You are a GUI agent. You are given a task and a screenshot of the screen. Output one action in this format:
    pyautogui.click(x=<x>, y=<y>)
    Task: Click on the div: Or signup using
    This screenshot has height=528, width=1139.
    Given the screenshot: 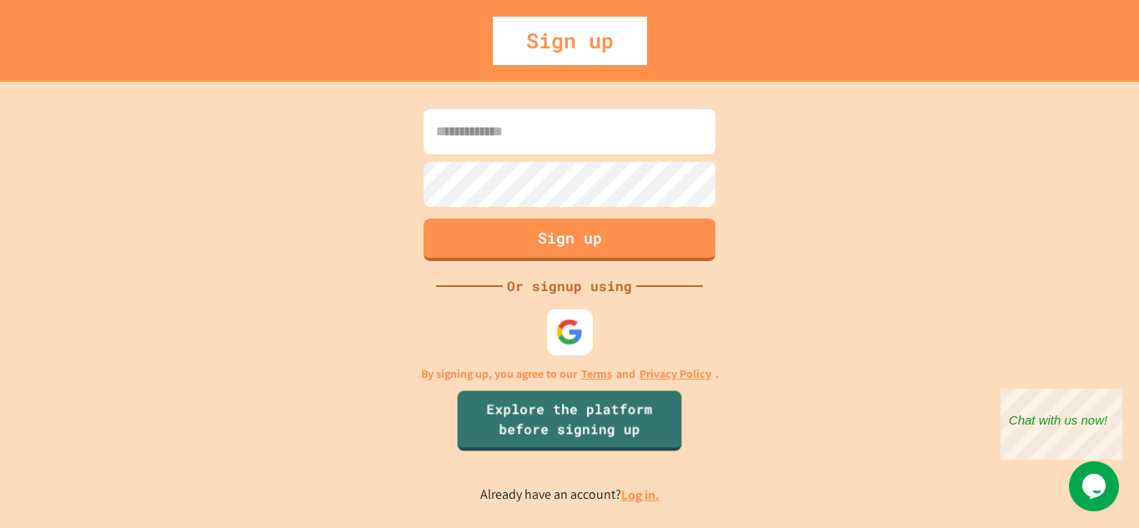 What is the action you would take?
    pyautogui.click(x=569, y=286)
    